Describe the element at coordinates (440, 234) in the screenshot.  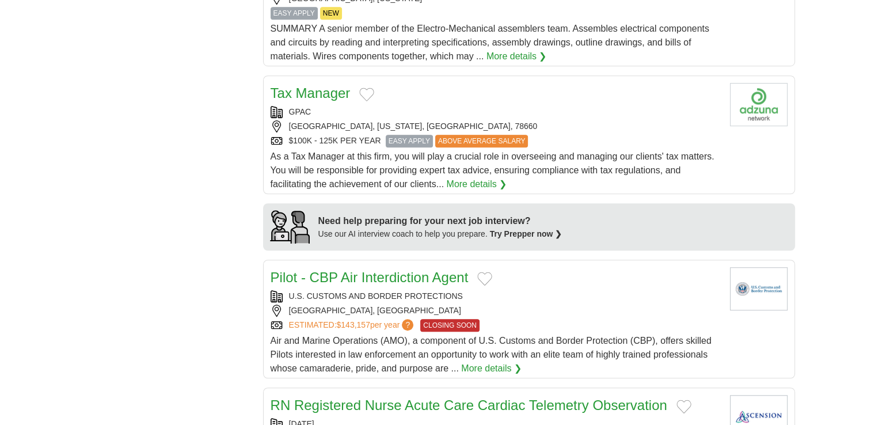
I see `div: Use our AI interview coach to help you prepare.` at that location.